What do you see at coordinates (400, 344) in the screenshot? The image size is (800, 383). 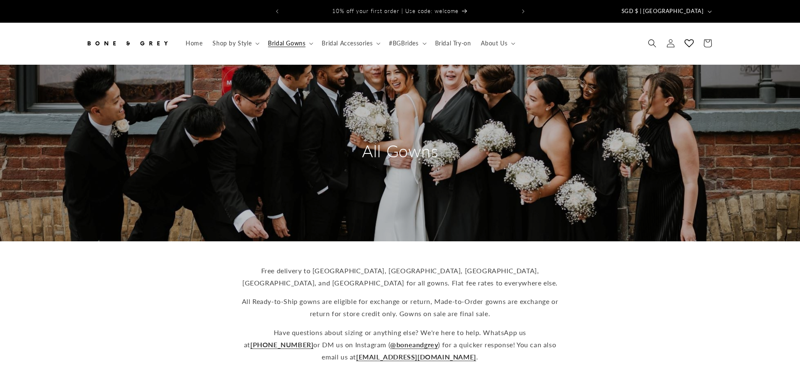 I see `p: Have questions about sizing or anything else? We're here to help. WhatsApp us at or DM us on Inst...` at bounding box center [400, 344].